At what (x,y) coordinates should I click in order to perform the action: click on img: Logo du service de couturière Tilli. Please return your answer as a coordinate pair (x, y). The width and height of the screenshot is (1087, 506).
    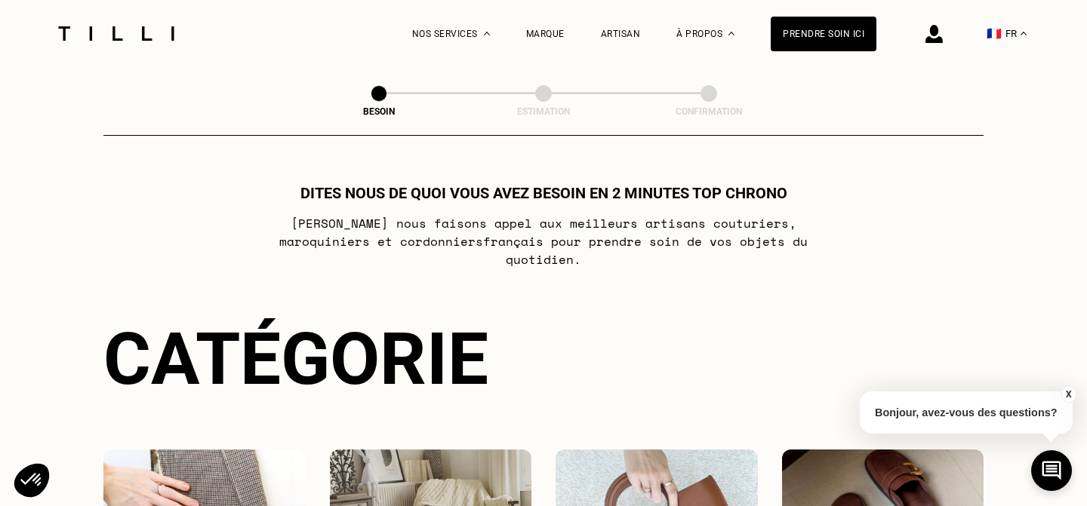
    Looking at the image, I should click on (116, 33).